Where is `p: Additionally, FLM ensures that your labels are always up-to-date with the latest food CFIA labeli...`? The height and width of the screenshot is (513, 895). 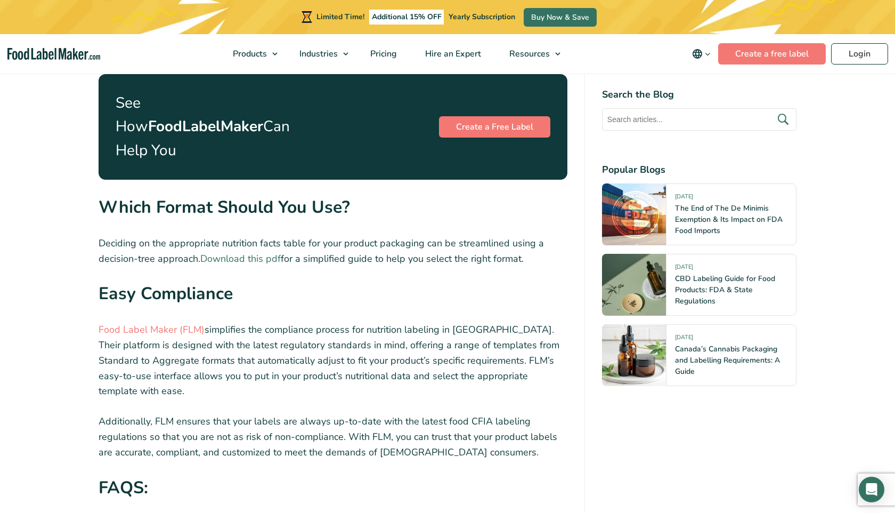 p: Additionally, FLM ensures that your labels are always up-to-date with the latest food CFIA labeli... is located at coordinates (333, 437).